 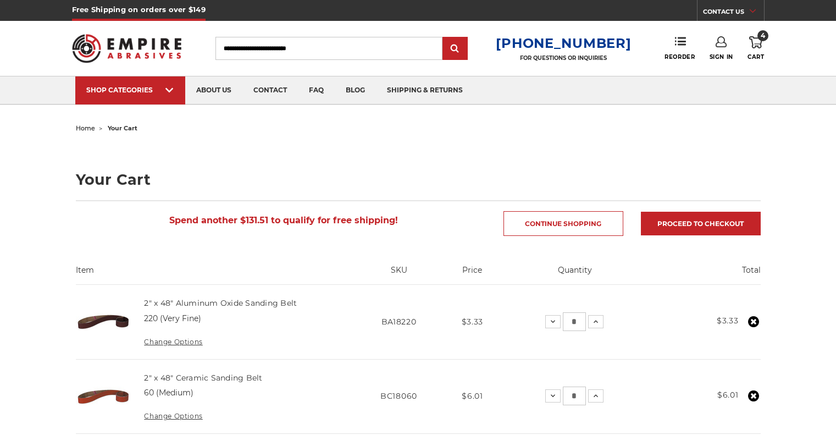 What do you see at coordinates (418, 179) in the screenshot?
I see `h1: Your Cart` at bounding box center [418, 179].